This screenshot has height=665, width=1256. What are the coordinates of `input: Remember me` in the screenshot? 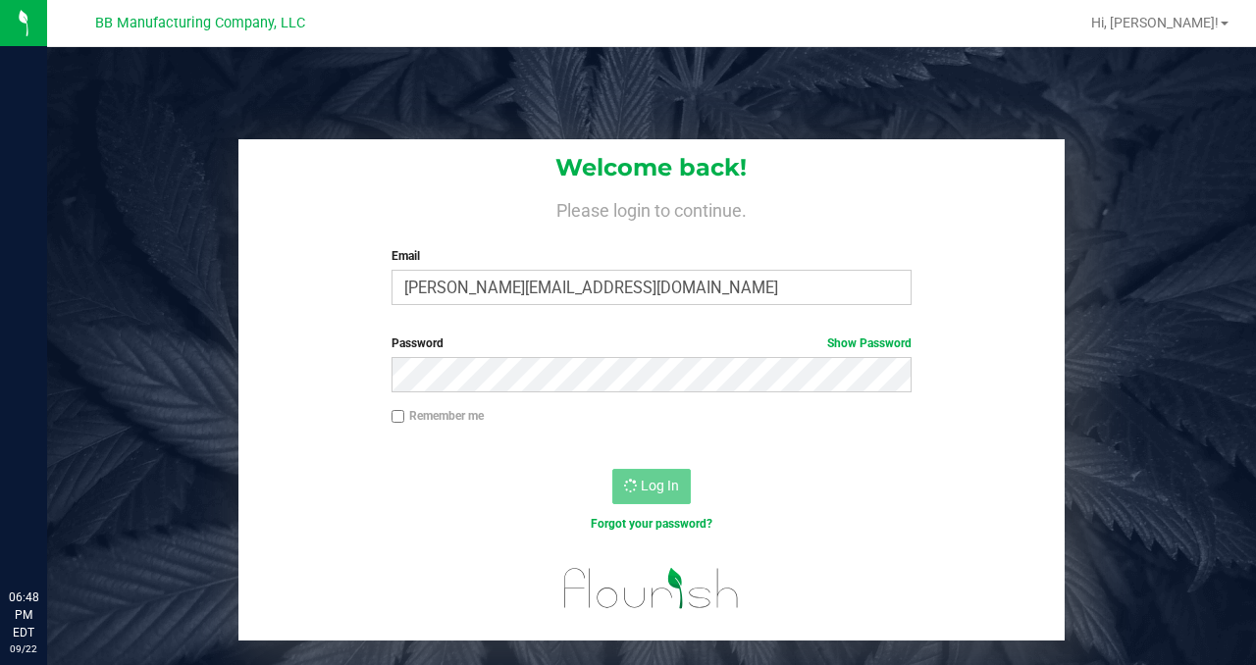 It's located at (399, 417).